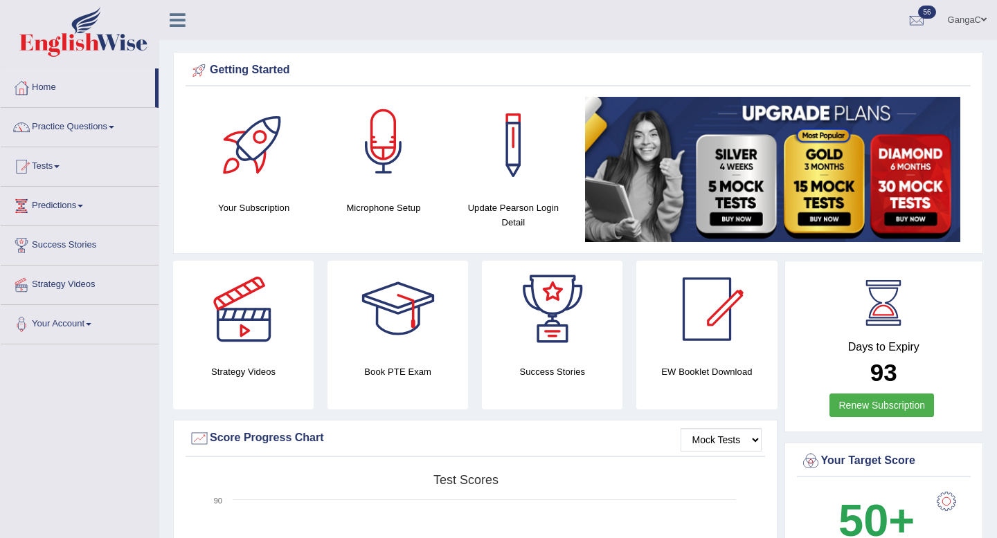  What do you see at coordinates (513, 215) in the screenshot?
I see `h4: Update Pearson Login Detail` at bounding box center [513, 215].